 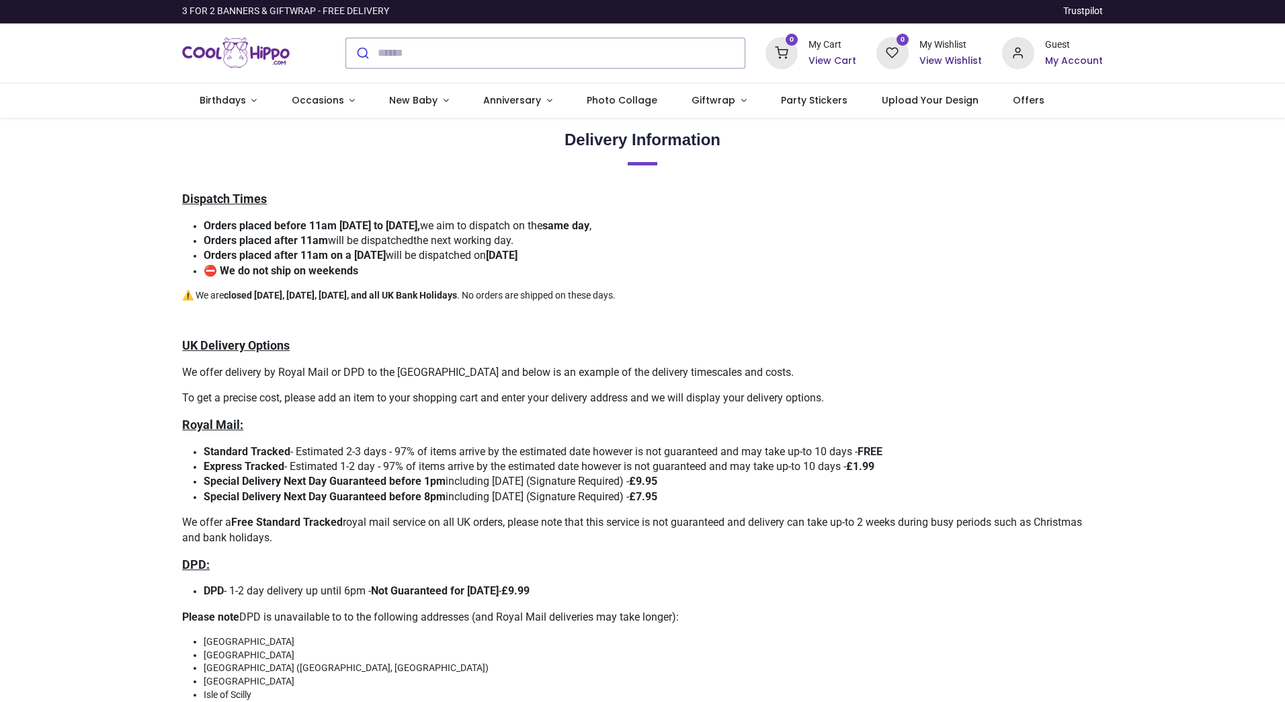 What do you see at coordinates (236, 345) in the screenshot?
I see `u: UK Delivery Options` at bounding box center [236, 345].